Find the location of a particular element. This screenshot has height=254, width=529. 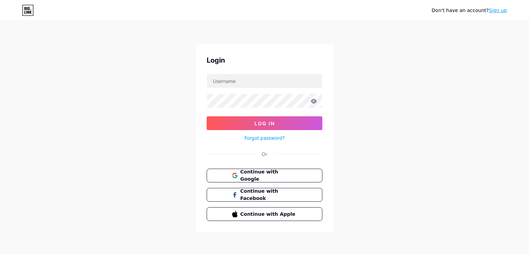

button: Log In is located at coordinates (264, 123).